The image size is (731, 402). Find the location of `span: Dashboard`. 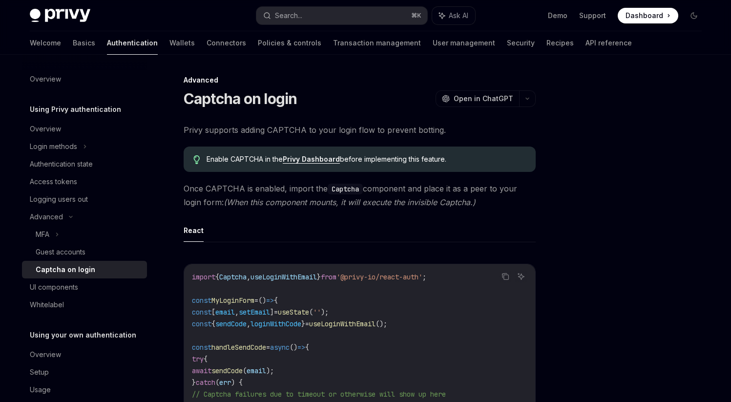

span: Dashboard is located at coordinates (644, 16).